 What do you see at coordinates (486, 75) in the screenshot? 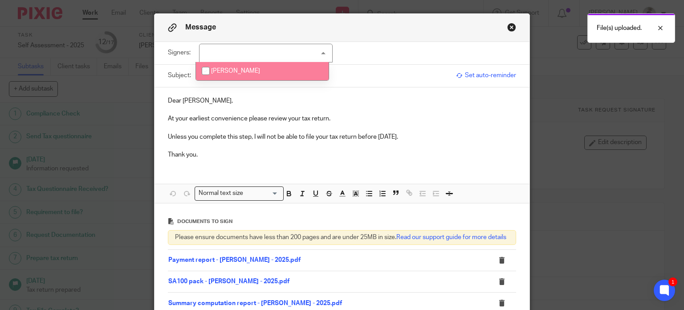
I see `span: Set auto-reminder` at bounding box center [486, 75].